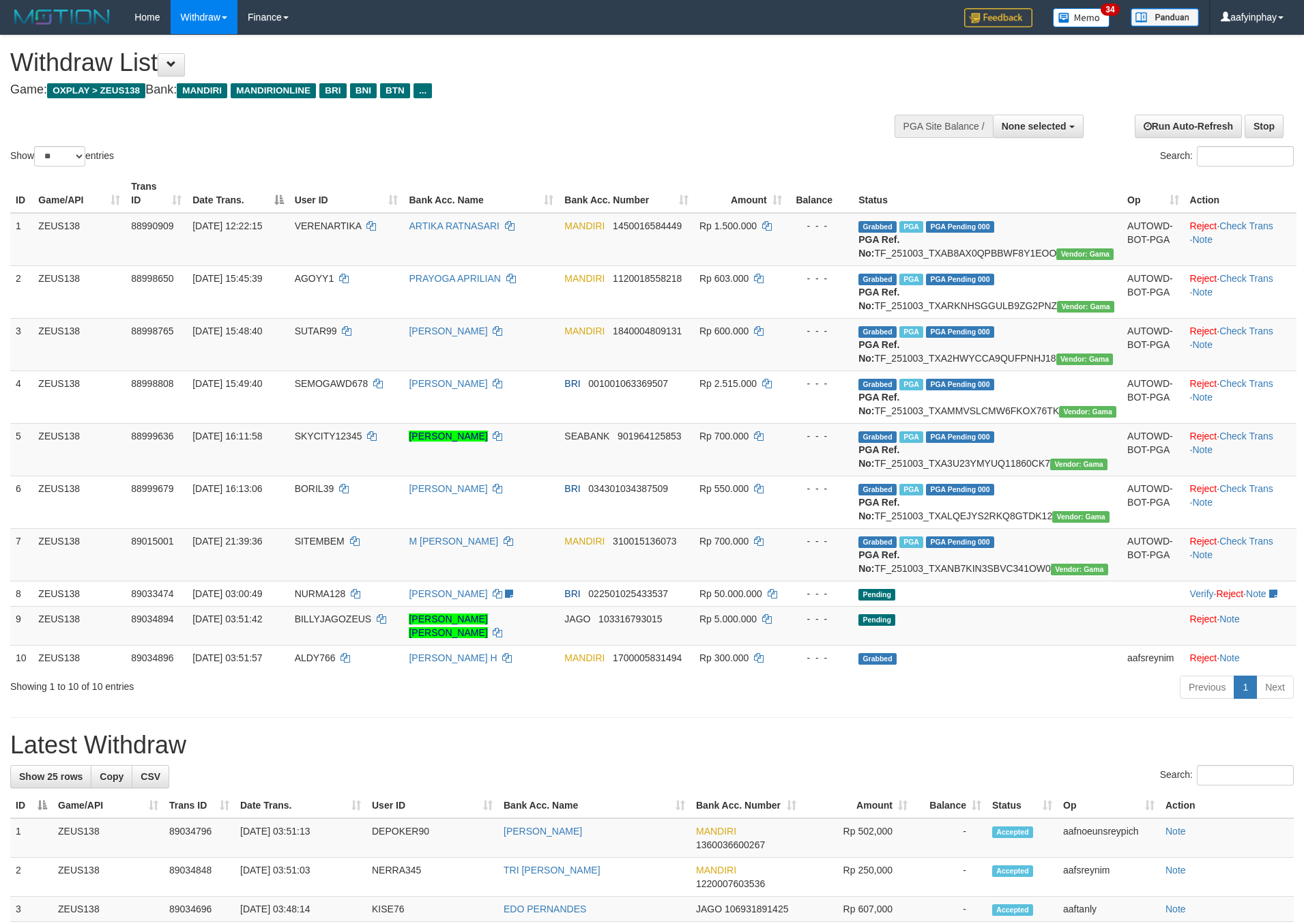 The width and height of the screenshot is (1304, 924). I want to click on th: Status, so click(988, 193).